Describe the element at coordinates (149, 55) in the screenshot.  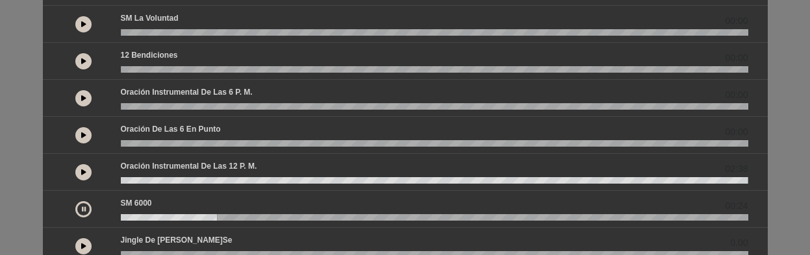
I see `font: 12 bendiciones` at that location.